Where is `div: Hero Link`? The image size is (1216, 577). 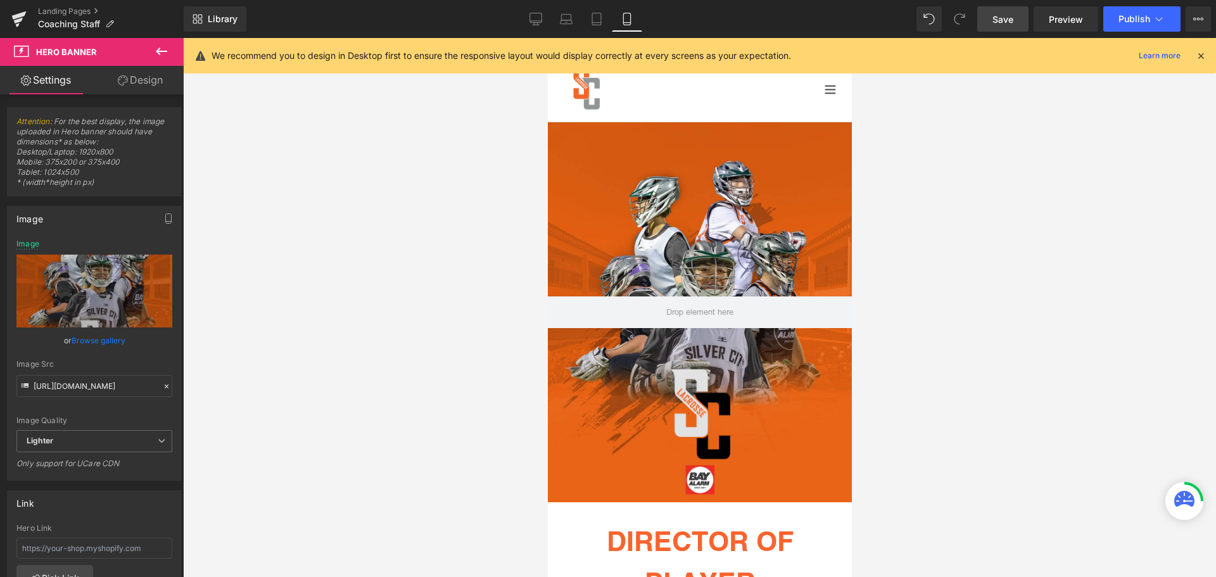
div: Hero Link is located at coordinates (94, 528).